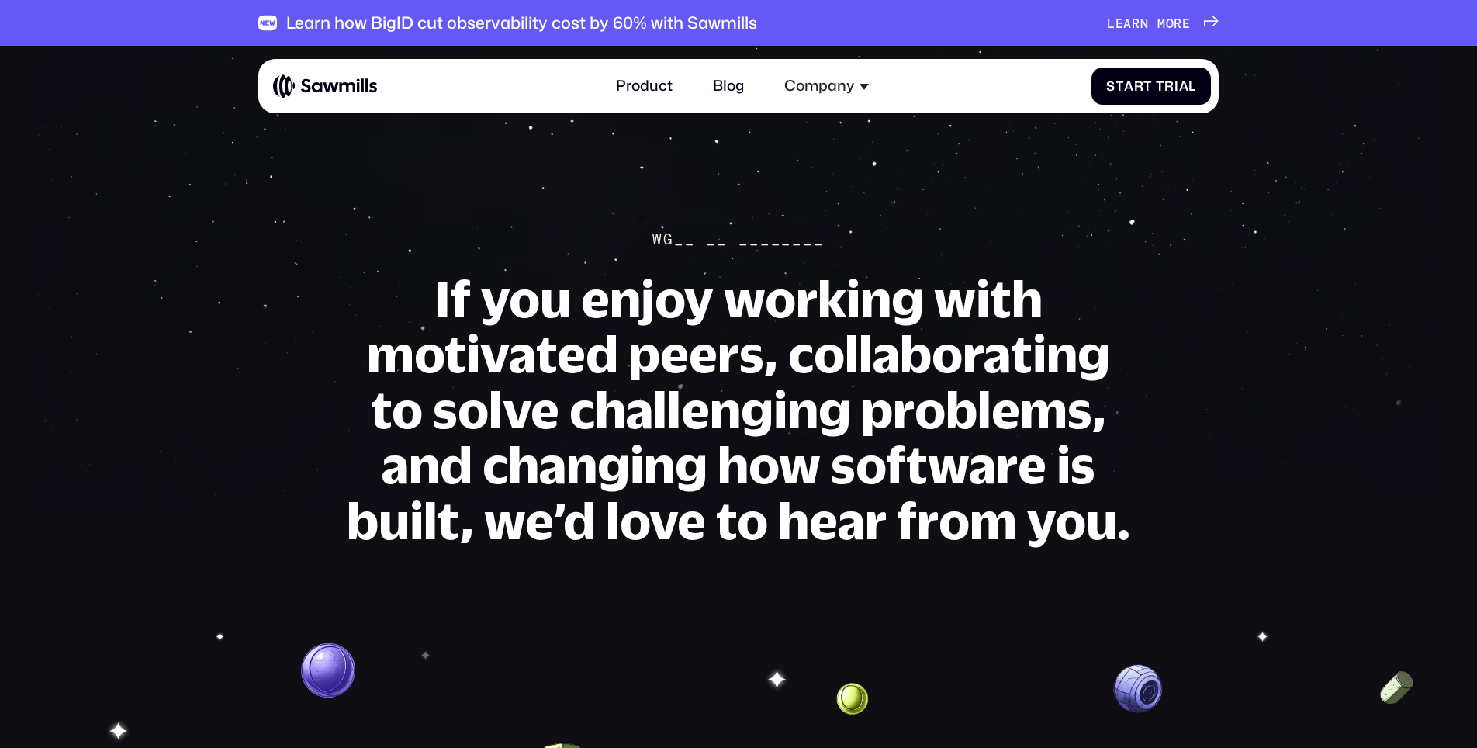  I want to click on a: StartTrial, so click(1151, 86).